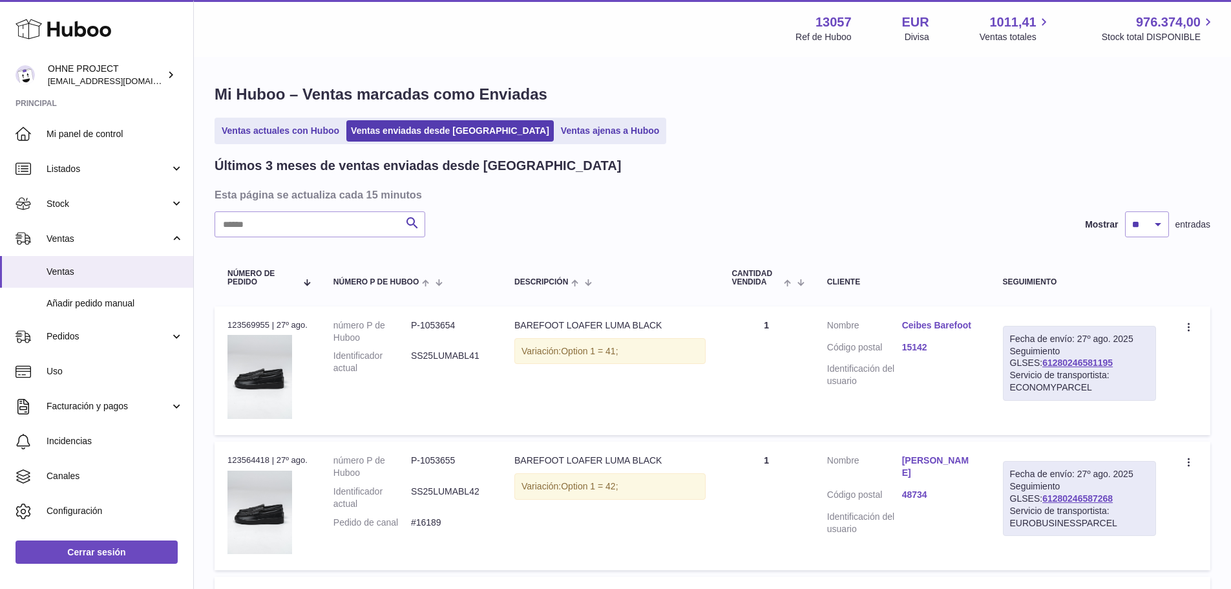 The height and width of the screenshot is (589, 1231). What do you see at coordinates (1101, 224) in the screenshot?
I see `label: Mostrar` at bounding box center [1101, 224].